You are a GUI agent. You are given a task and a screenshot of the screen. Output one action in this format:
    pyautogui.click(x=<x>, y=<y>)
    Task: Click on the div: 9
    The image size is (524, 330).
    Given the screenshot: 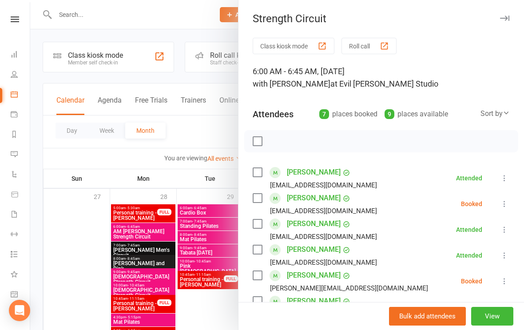 What is the action you would take?
    pyautogui.click(x=389, y=114)
    